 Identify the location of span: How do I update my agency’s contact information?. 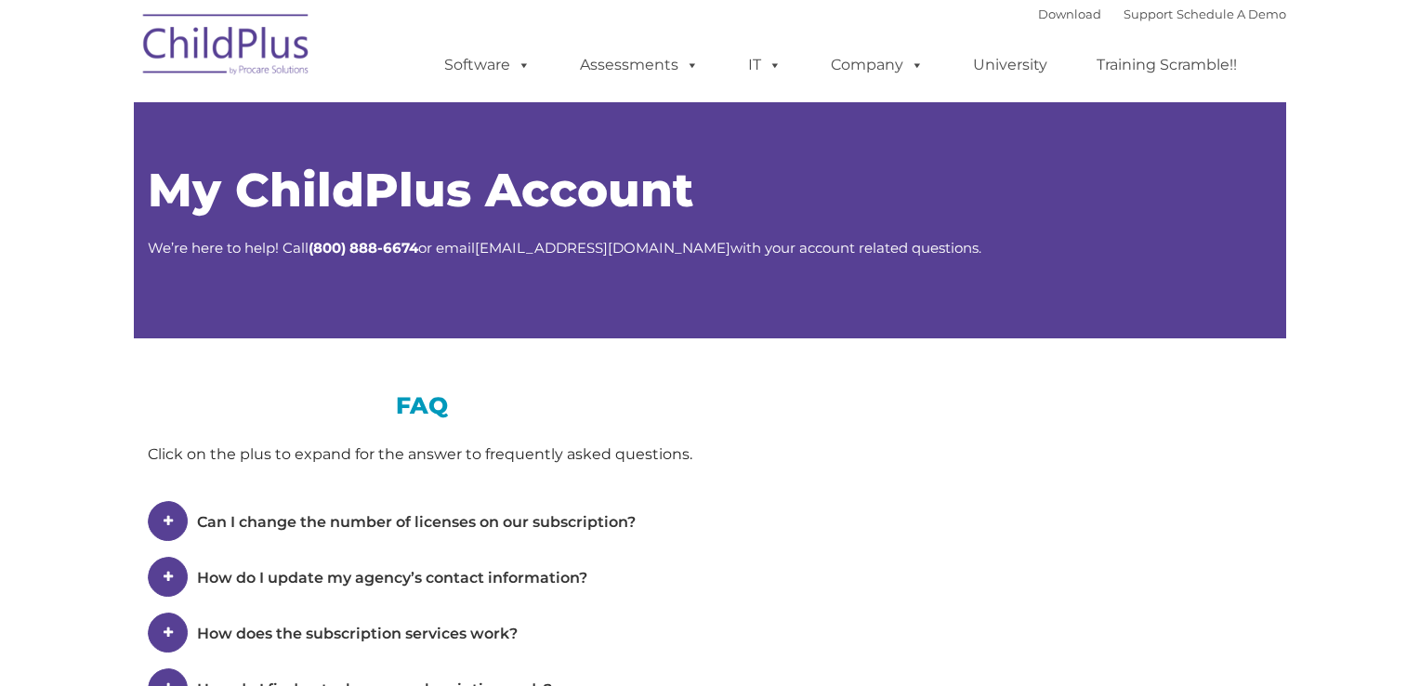
(392, 577).